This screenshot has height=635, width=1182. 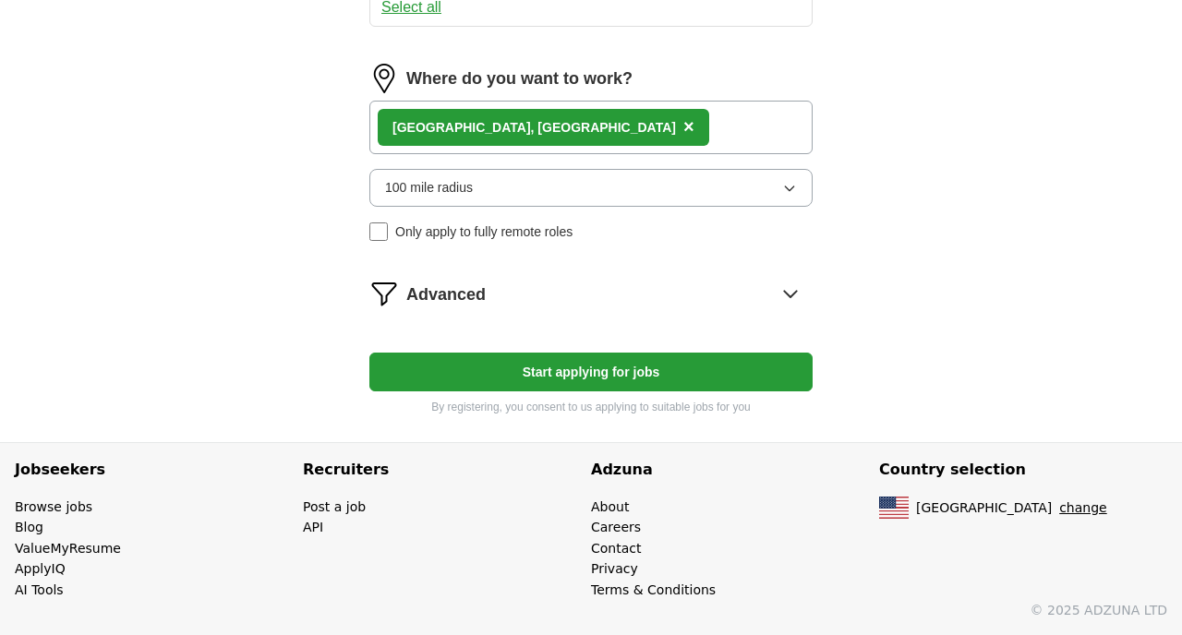 What do you see at coordinates (519, 79) in the screenshot?
I see `label: Where do you want to work?` at bounding box center [519, 79].